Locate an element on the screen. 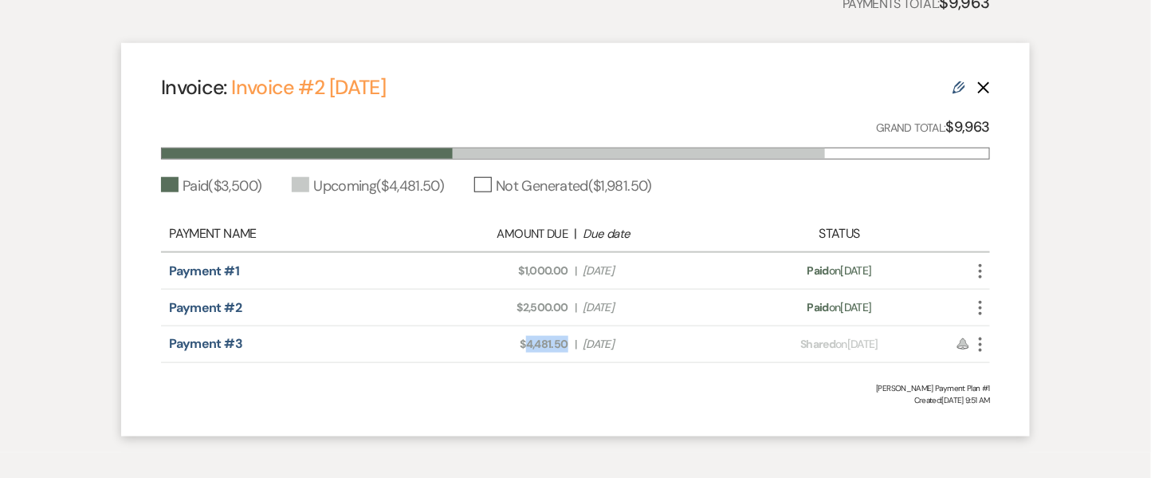  a: Payment #3 is located at coordinates (206, 343).